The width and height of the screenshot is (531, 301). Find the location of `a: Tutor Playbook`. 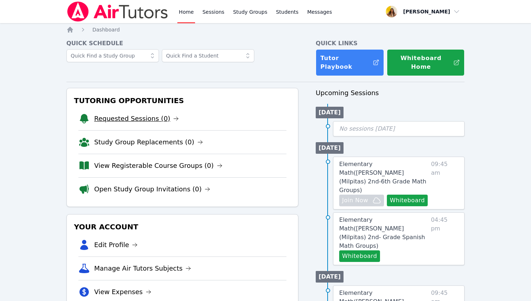

a: Tutor Playbook is located at coordinates (350, 63).